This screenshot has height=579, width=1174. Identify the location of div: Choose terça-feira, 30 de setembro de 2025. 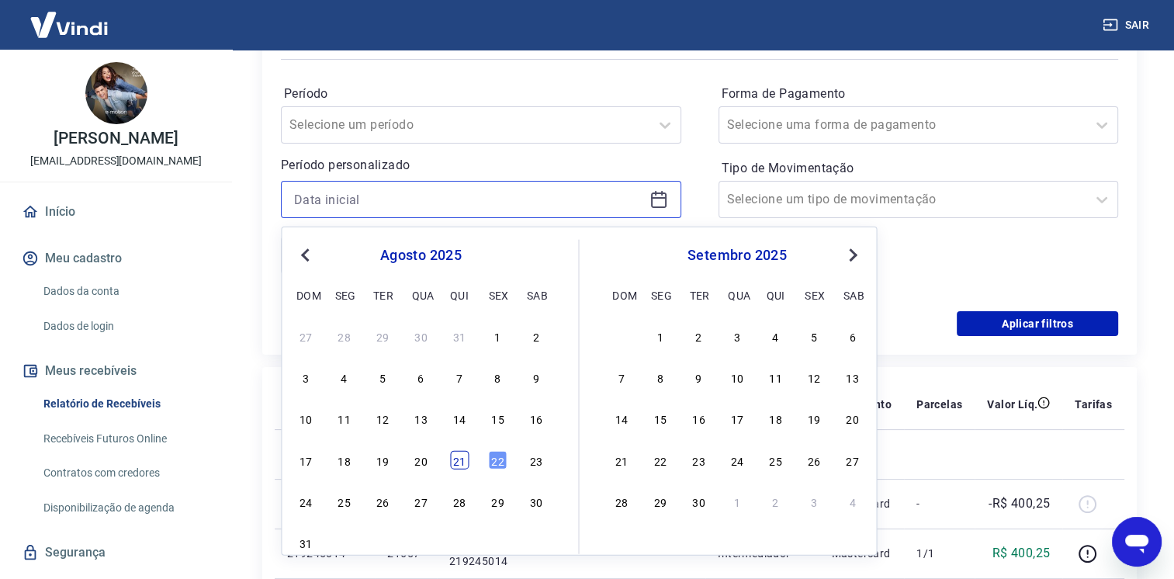
(698, 501).